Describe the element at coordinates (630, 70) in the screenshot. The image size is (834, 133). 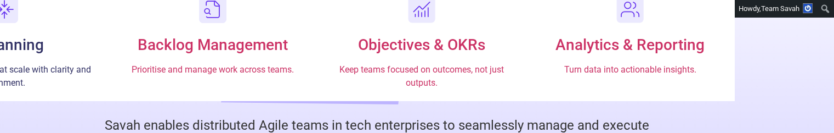
I see `p: Turn data into actionable insights.` at that location.